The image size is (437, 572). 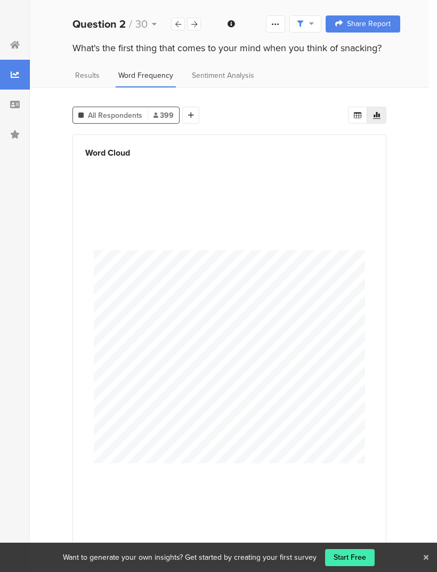 What do you see at coordinates (99, 24) in the screenshot?
I see `b: Question 2` at bounding box center [99, 24].